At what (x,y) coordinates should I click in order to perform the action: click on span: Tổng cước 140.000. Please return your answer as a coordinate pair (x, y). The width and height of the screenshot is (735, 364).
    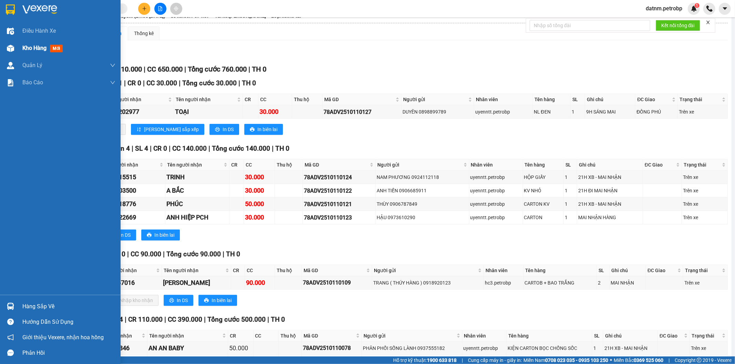
    Looking at the image, I should click on (241, 148).